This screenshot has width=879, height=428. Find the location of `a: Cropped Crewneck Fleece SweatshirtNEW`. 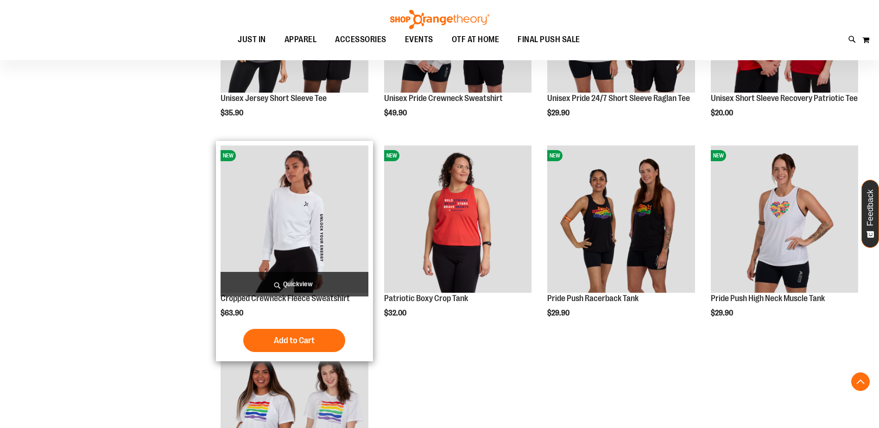

a: Cropped Crewneck Fleece SweatshirtNEW is located at coordinates (294, 220).